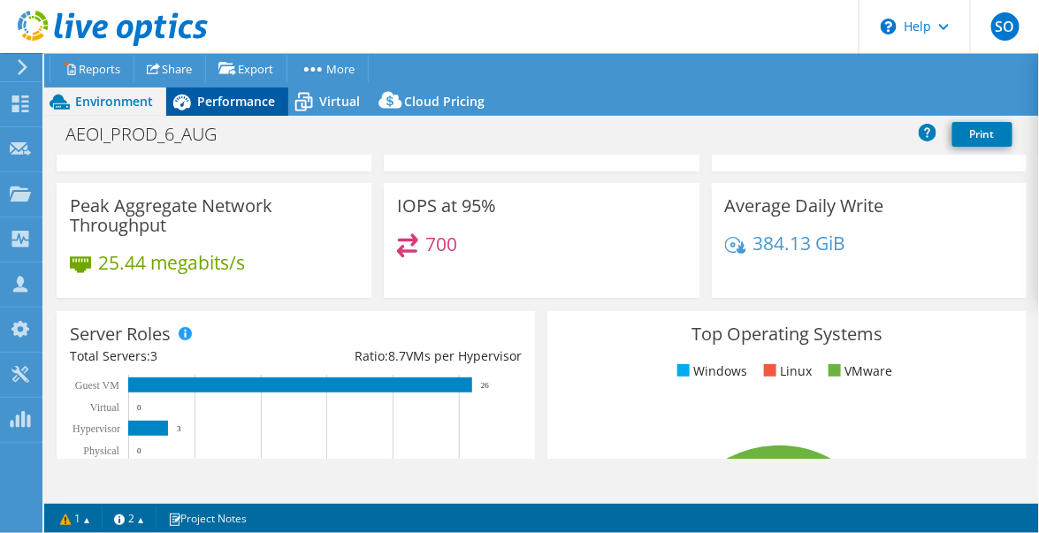  Describe the element at coordinates (246, 68) in the screenshot. I see `a: Export` at that location.